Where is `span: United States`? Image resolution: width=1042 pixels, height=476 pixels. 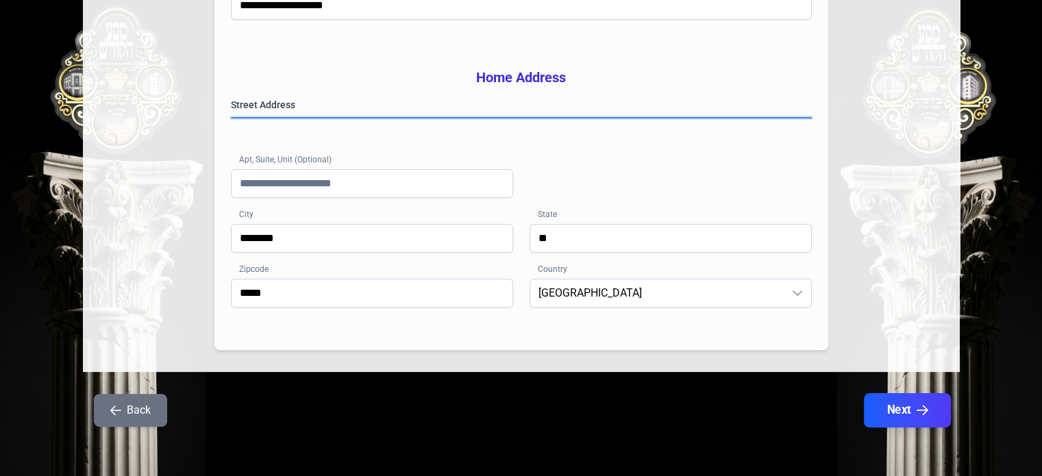 span: United States is located at coordinates (657, 293).